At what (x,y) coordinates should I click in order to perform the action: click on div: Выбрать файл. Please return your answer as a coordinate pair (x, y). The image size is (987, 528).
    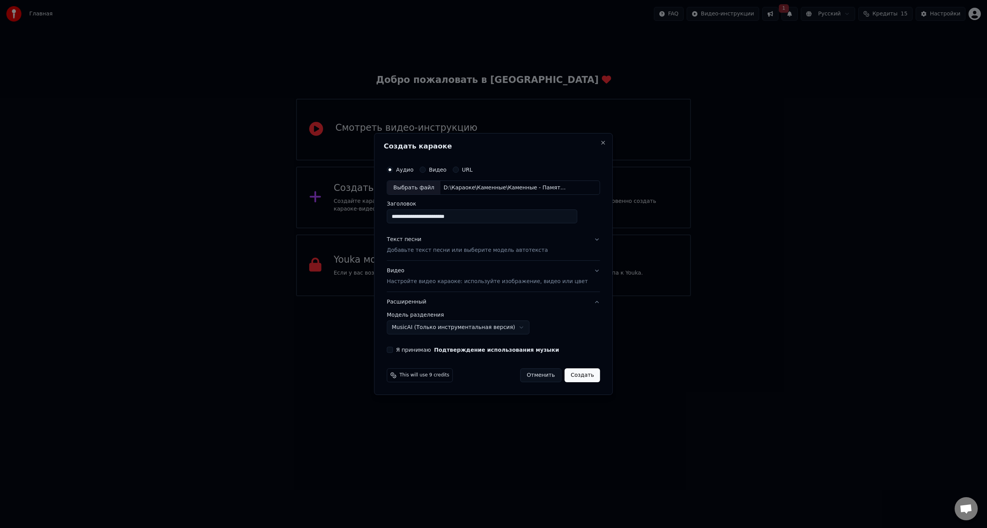
    Looking at the image, I should click on (414, 188).